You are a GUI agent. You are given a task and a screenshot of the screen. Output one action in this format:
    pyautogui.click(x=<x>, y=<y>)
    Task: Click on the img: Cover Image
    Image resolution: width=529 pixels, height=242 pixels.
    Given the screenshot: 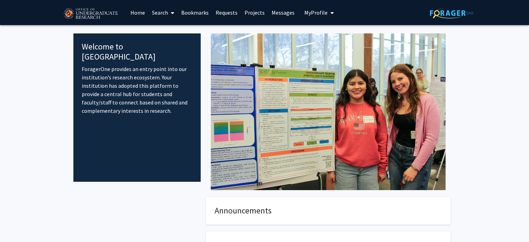 What is the action you would take?
    pyautogui.click(x=328, y=112)
    